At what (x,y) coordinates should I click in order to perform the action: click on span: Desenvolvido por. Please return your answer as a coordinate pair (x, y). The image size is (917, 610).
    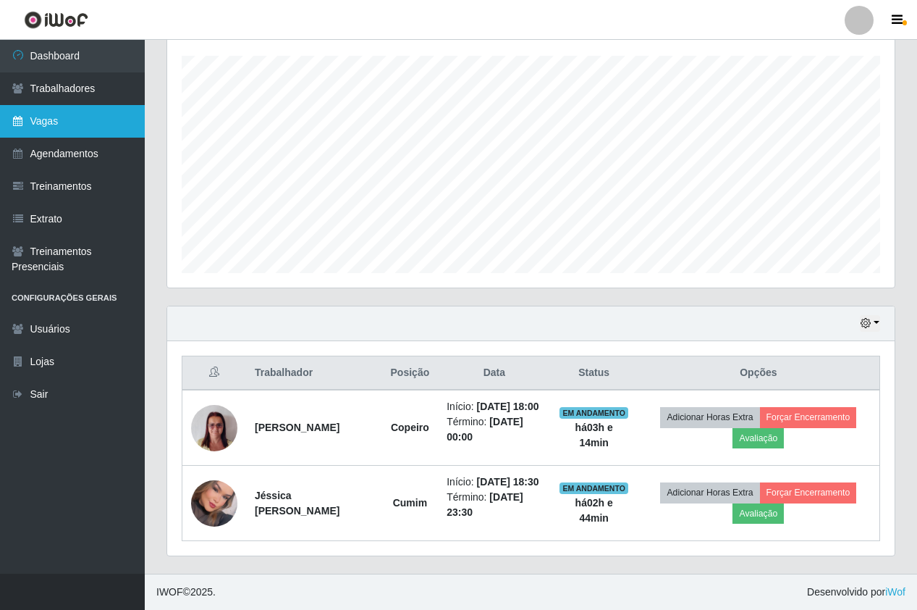
    Looking at the image, I should click on (857, 592).